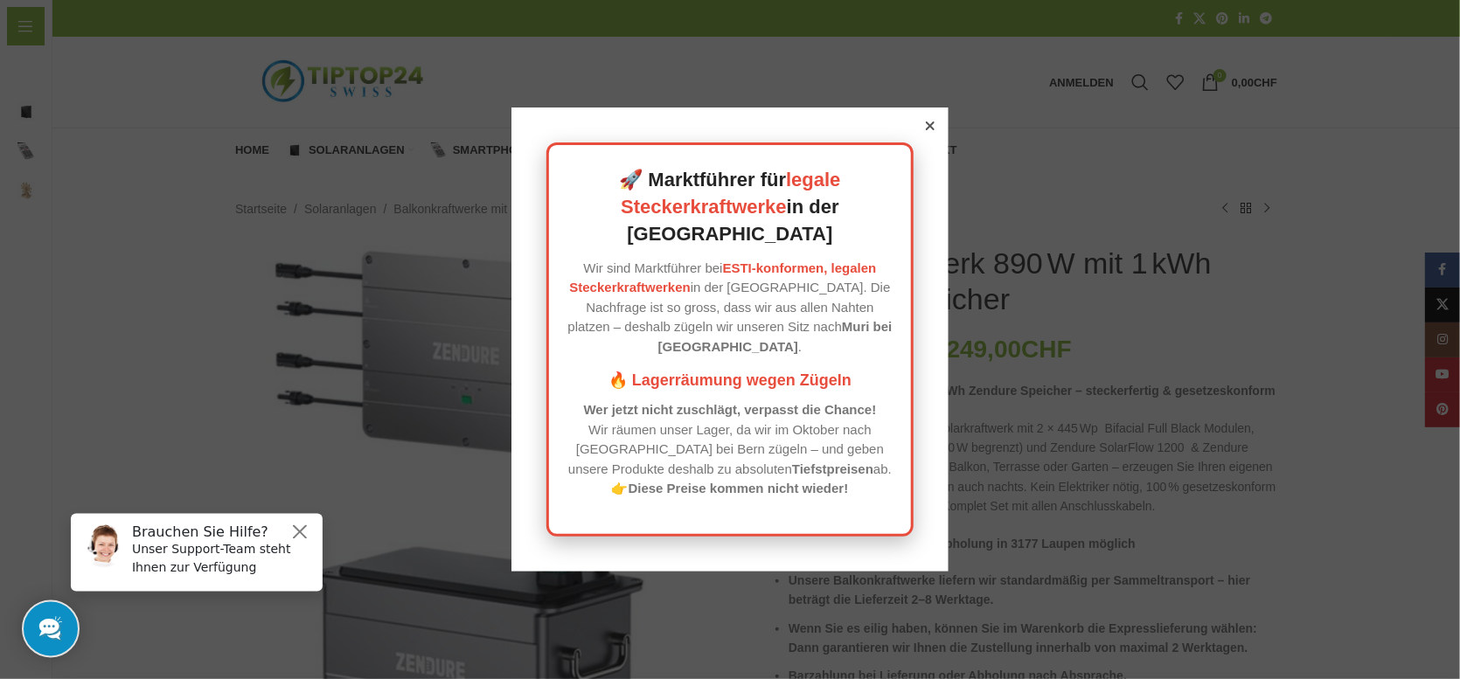  Describe the element at coordinates (165, 32) in the screenshot. I see `h6: Brauchen Sie Hilfe?` at that location.